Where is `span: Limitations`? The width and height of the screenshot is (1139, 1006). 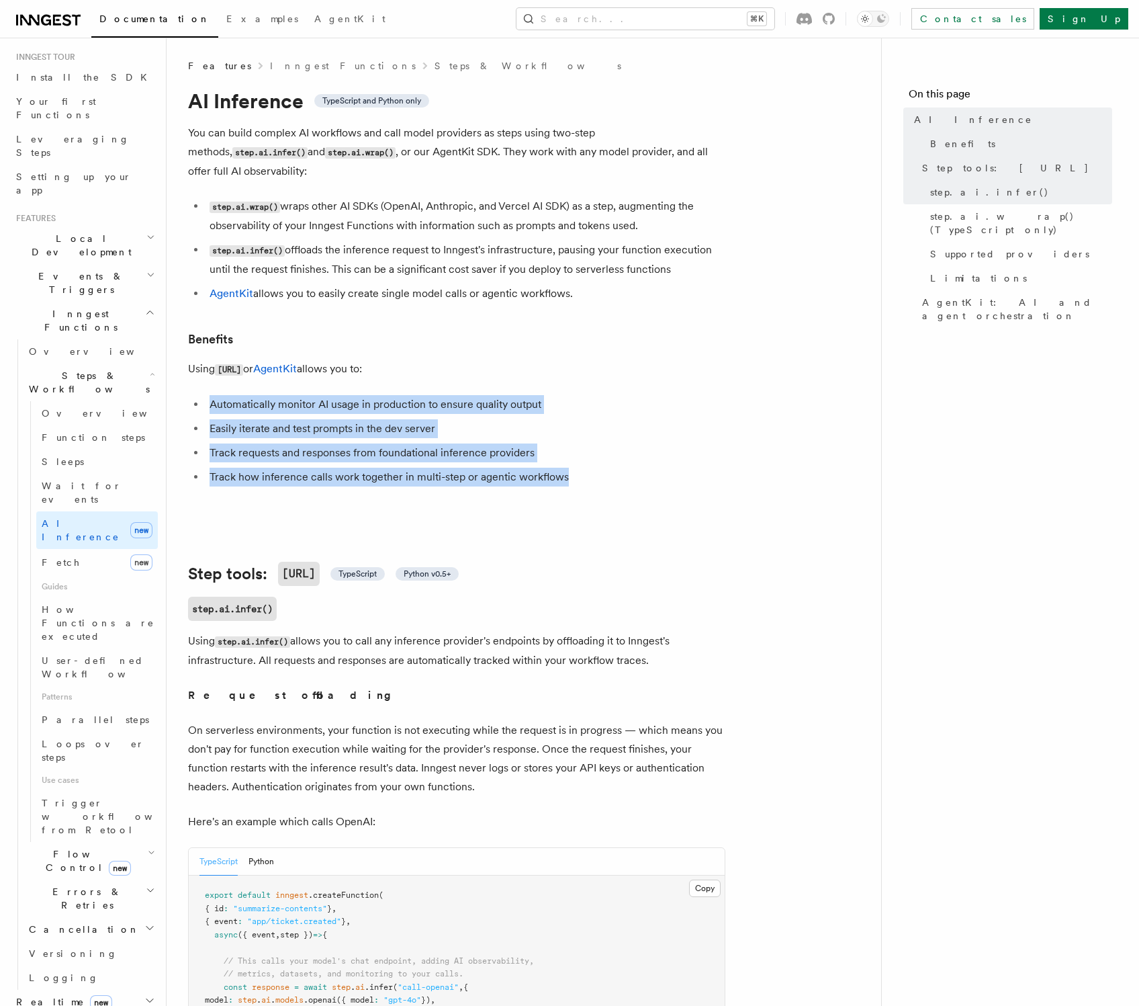
span: Limitations is located at coordinates (979, 278).